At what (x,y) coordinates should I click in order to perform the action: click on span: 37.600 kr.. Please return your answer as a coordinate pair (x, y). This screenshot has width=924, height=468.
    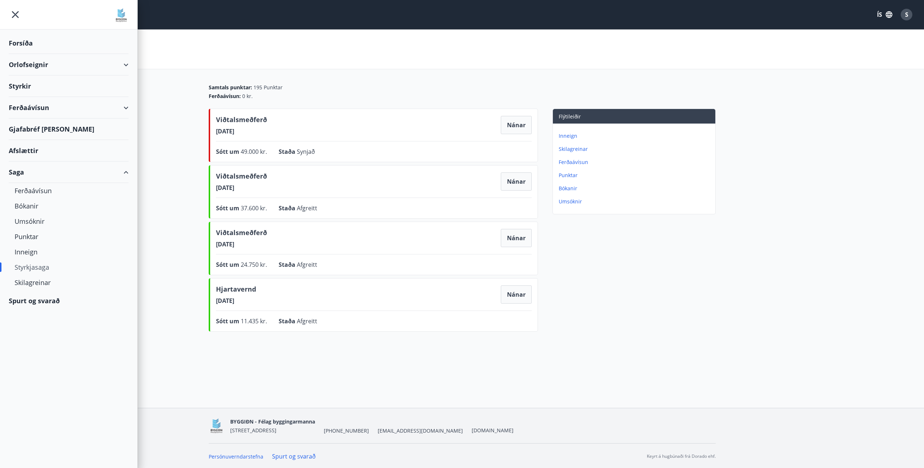
    Looking at the image, I should click on (254, 208).